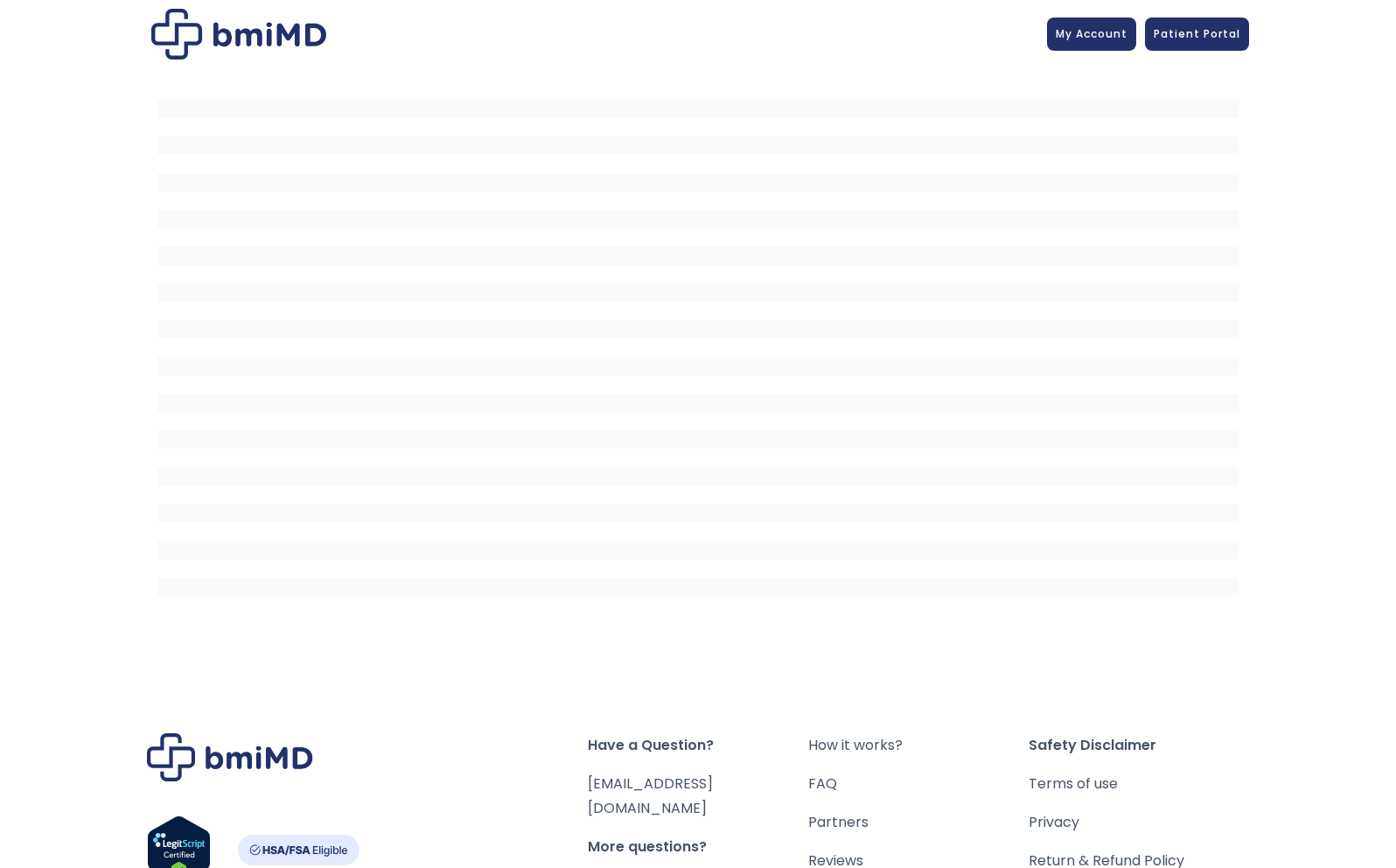 The height and width of the screenshot is (868, 1396). What do you see at coordinates (239, 34) in the screenshot?
I see `div: Patient Messaging Portal` at bounding box center [239, 34].